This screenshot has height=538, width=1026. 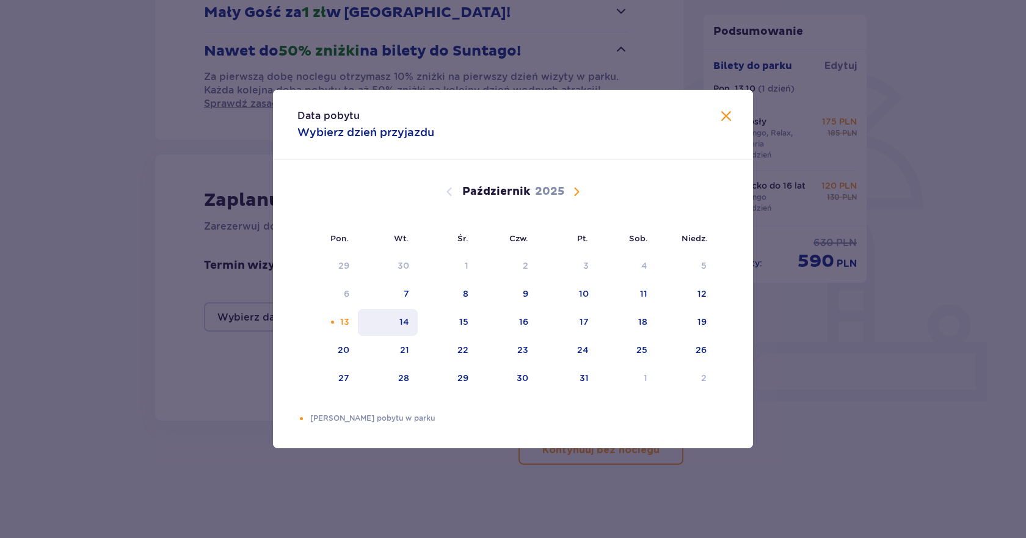 What do you see at coordinates (685, 379) in the screenshot?
I see `td: 2` at bounding box center [685, 379].